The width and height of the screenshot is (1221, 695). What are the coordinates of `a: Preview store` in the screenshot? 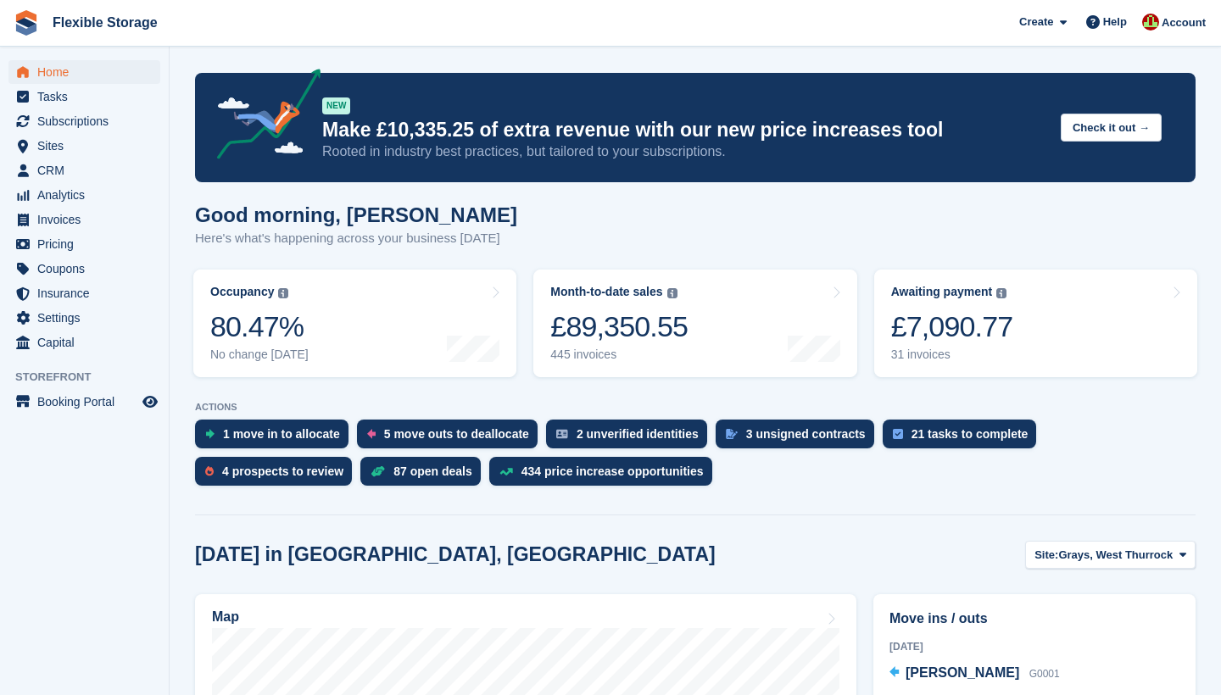 It's located at (150, 402).